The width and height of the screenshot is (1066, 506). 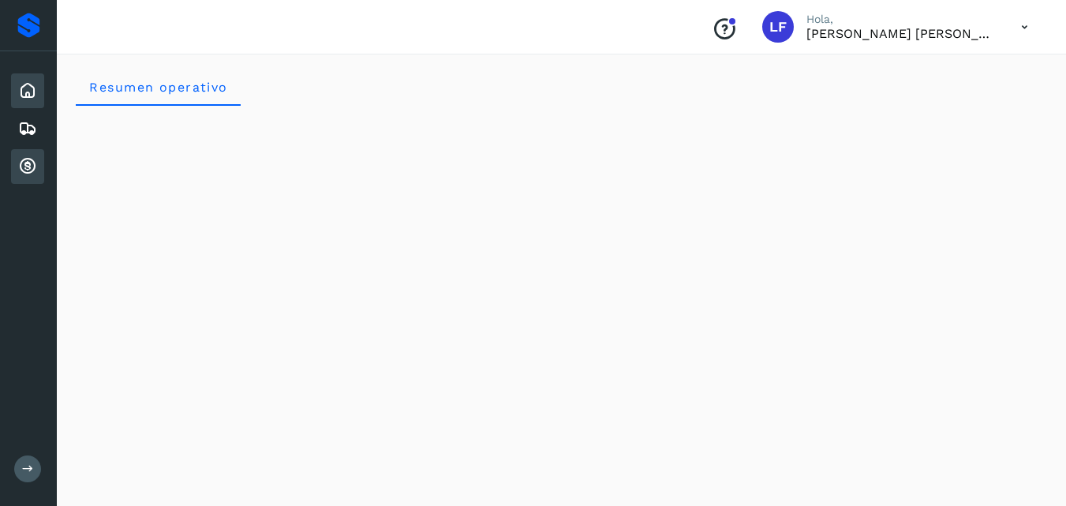 I want to click on p: Luis Felipe Salamanca Lopez, so click(x=901, y=33).